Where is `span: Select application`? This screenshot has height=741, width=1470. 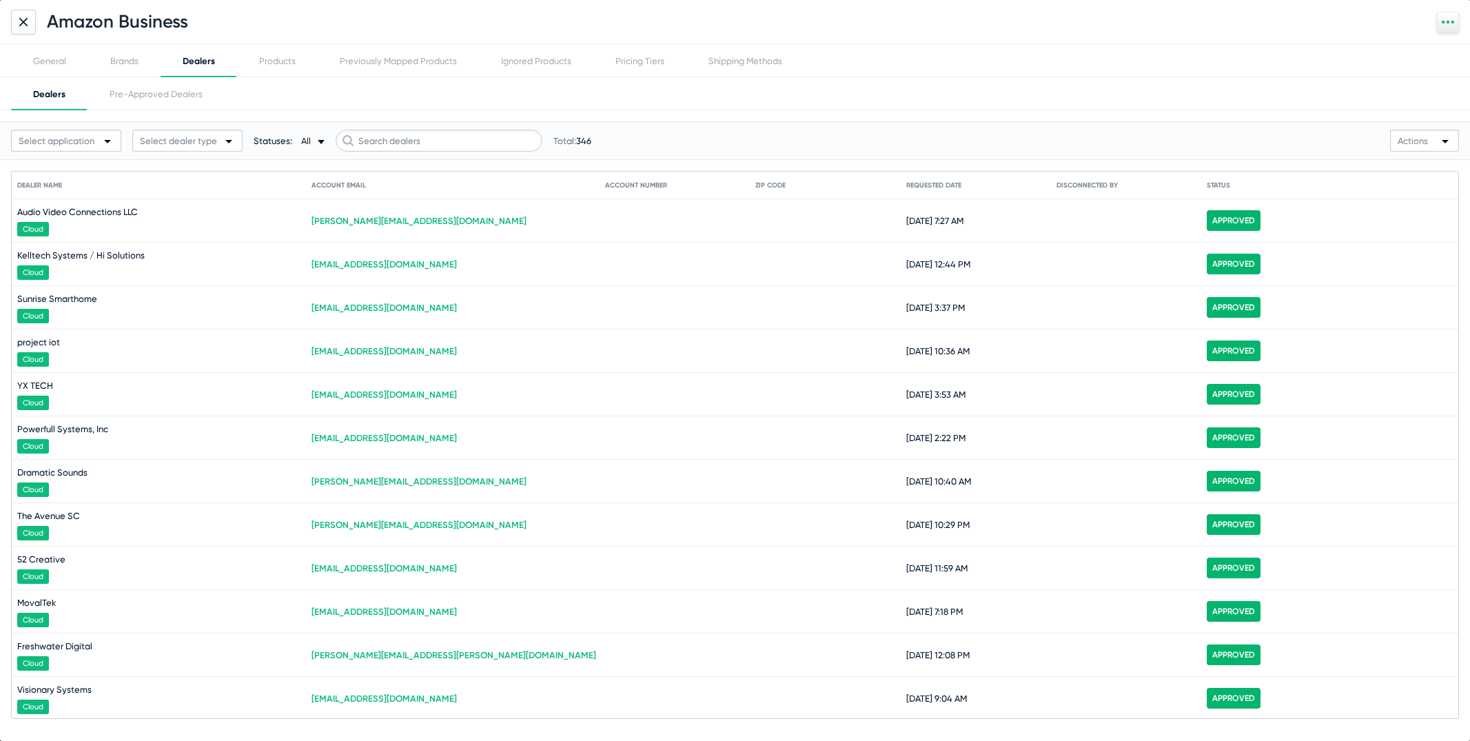 span: Select application is located at coordinates (57, 141).